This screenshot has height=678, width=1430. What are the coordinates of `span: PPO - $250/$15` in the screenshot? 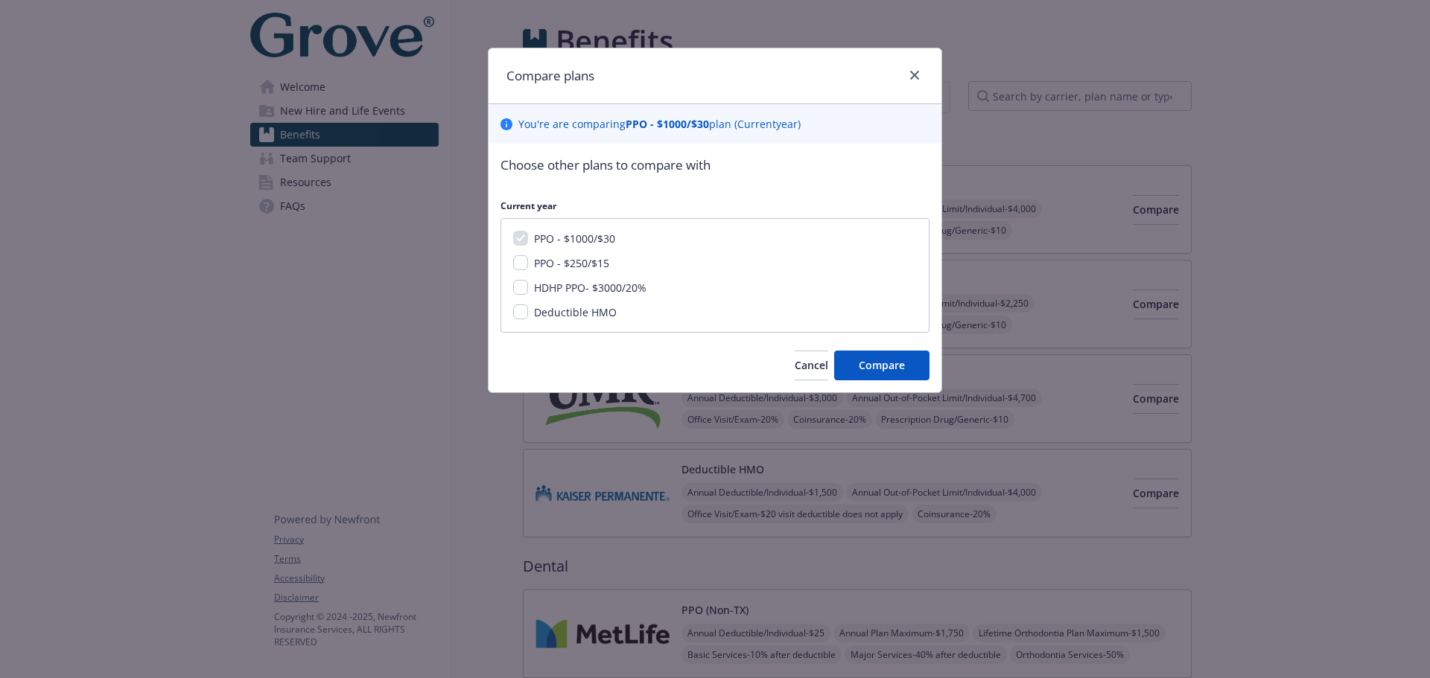 It's located at (571, 263).